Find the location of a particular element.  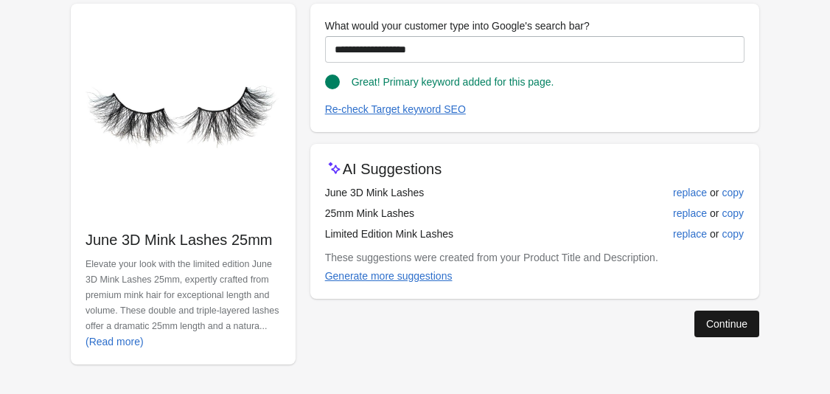

p: June 3D Mink Lashes 25mm is located at coordinates (183, 240).